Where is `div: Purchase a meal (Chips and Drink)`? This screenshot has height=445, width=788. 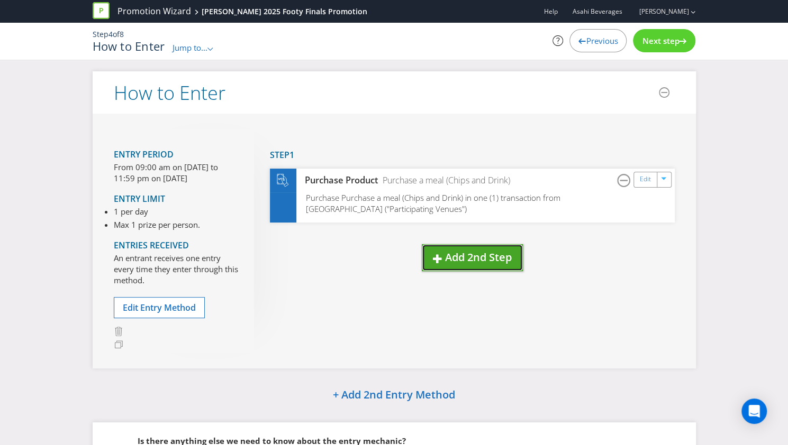 div: Purchase a meal (Chips and Drink) is located at coordinates (444, 180).